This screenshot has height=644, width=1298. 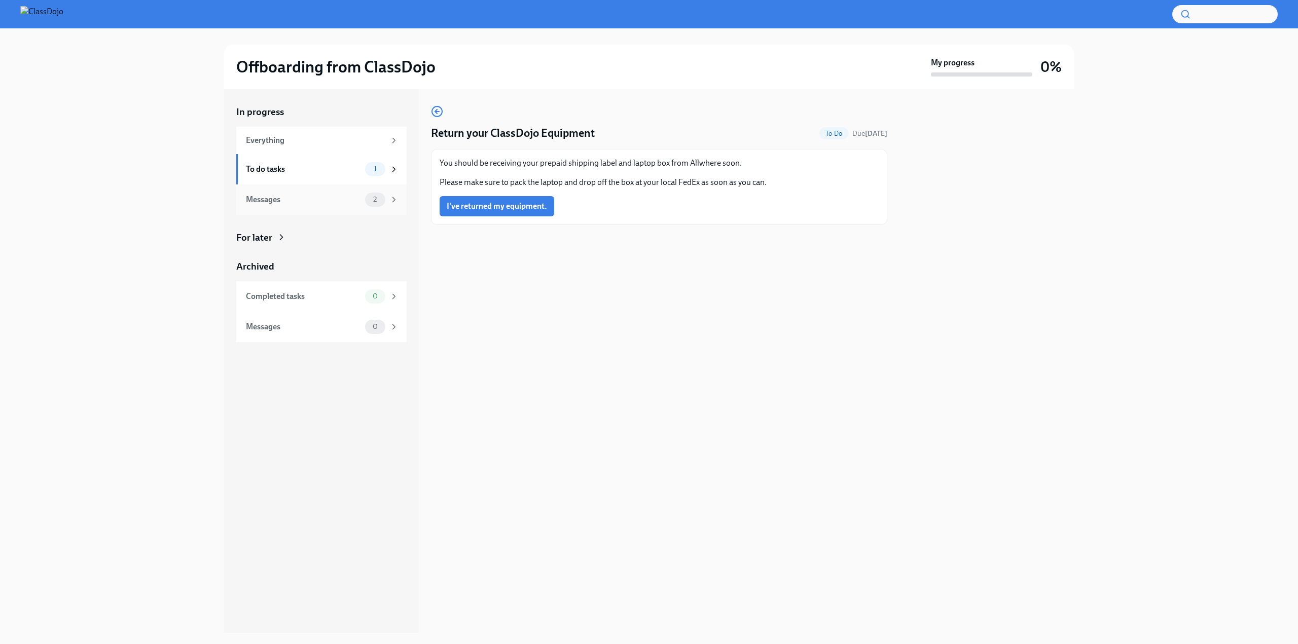 What do you see at coordinates (321, 238) in the screenshot?
I see `a: For later` at bounding box center [321, 238].